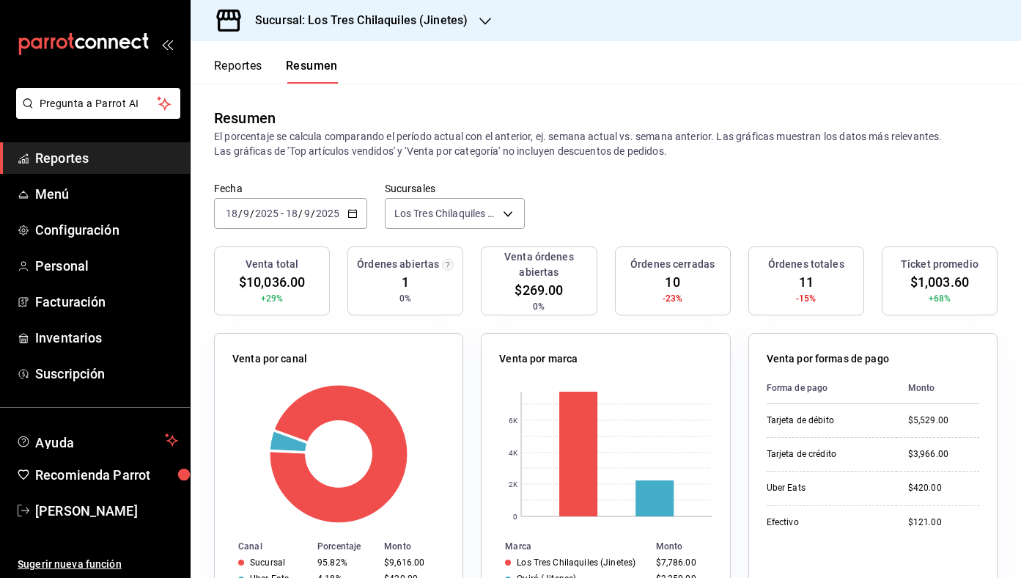 The height and width of the screenshot is (578, 1021). I want to click on span: Recomienda Parrot, so click(106, 474).